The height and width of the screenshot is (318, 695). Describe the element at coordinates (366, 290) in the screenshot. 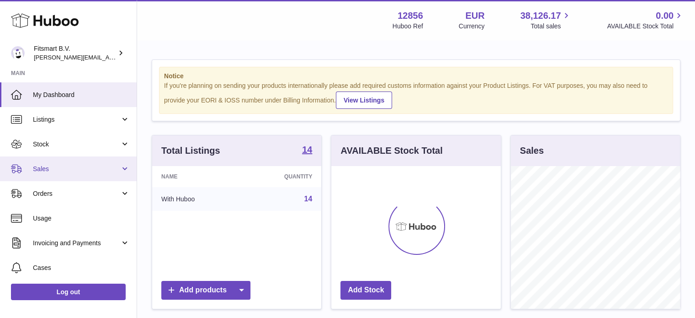

I see `a: Add Stock` at that location.